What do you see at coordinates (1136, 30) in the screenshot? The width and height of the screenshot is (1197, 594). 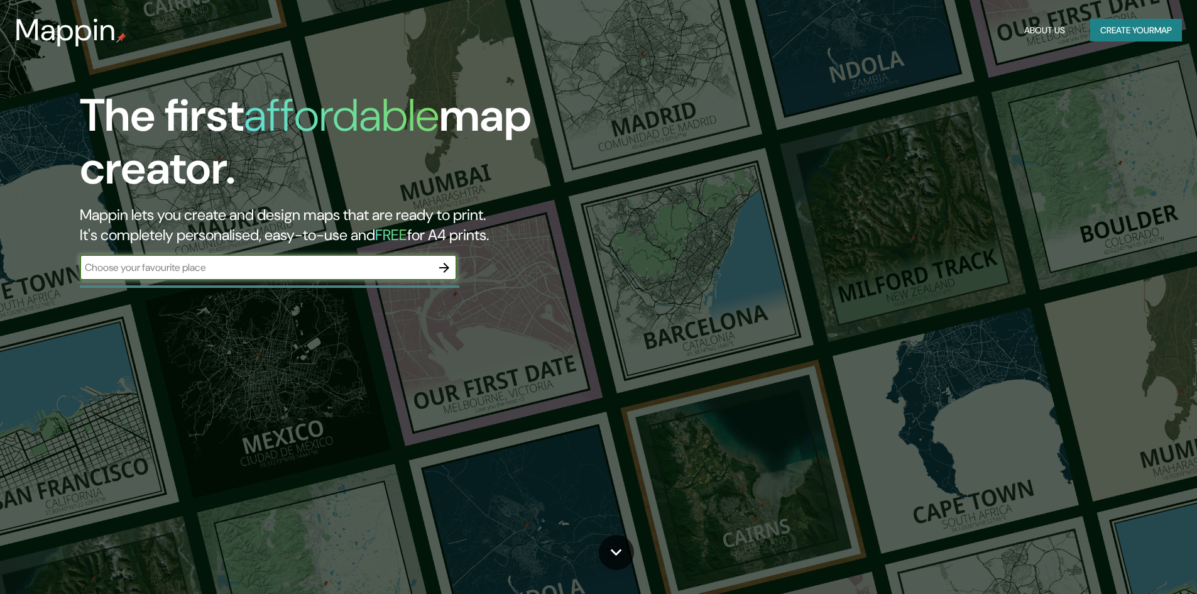 I see `button: Create yourmap` at bounding box center [1136, 30].